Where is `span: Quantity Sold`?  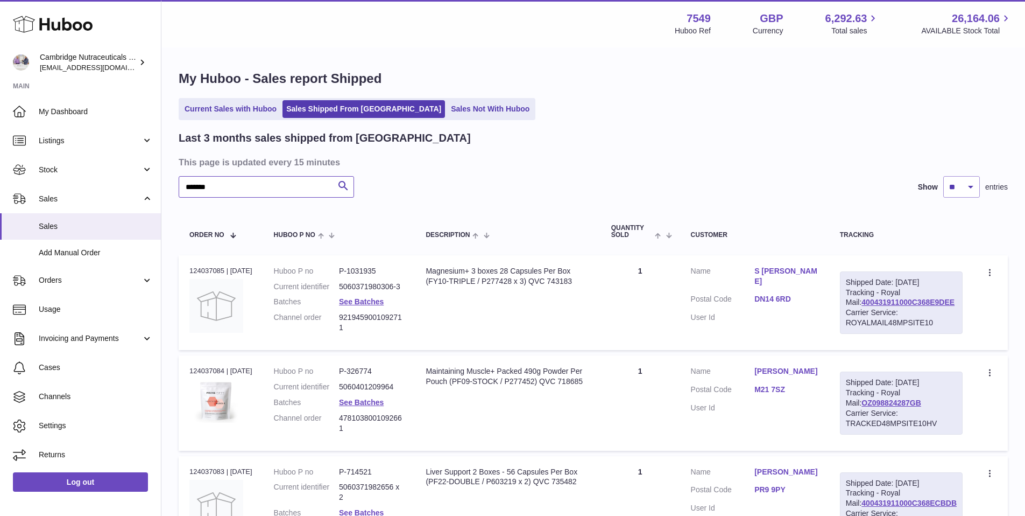
span: Quantity Sold is located at coordinates (632, 231).